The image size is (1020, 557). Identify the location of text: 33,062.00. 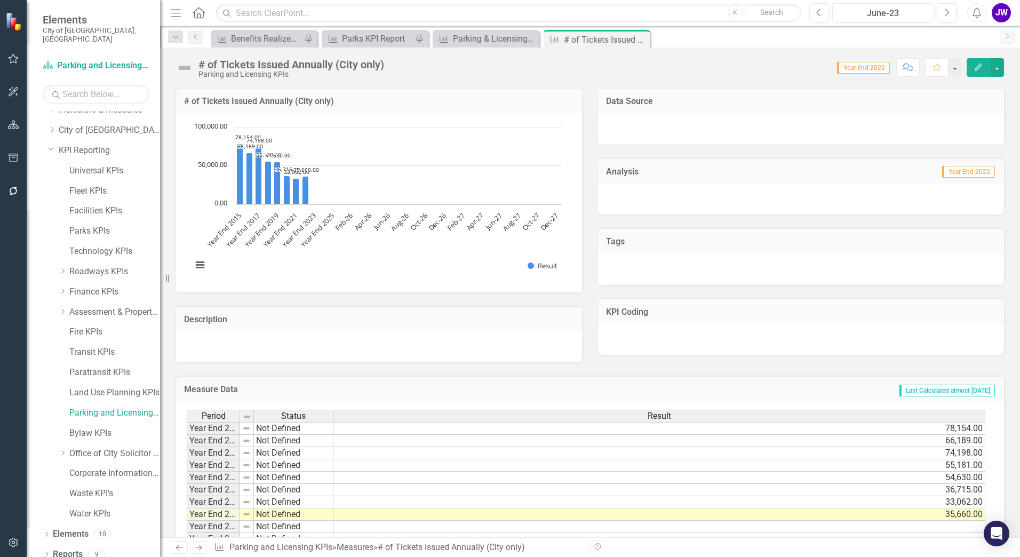
(297, 172).